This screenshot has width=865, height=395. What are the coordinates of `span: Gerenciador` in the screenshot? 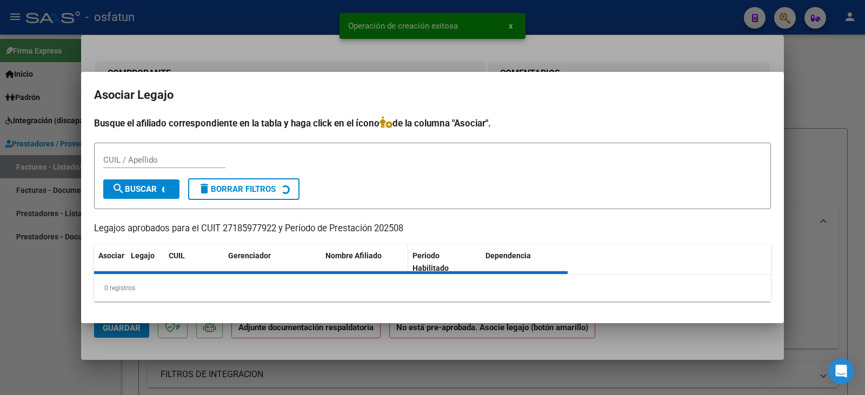 It's located at (249, 256).